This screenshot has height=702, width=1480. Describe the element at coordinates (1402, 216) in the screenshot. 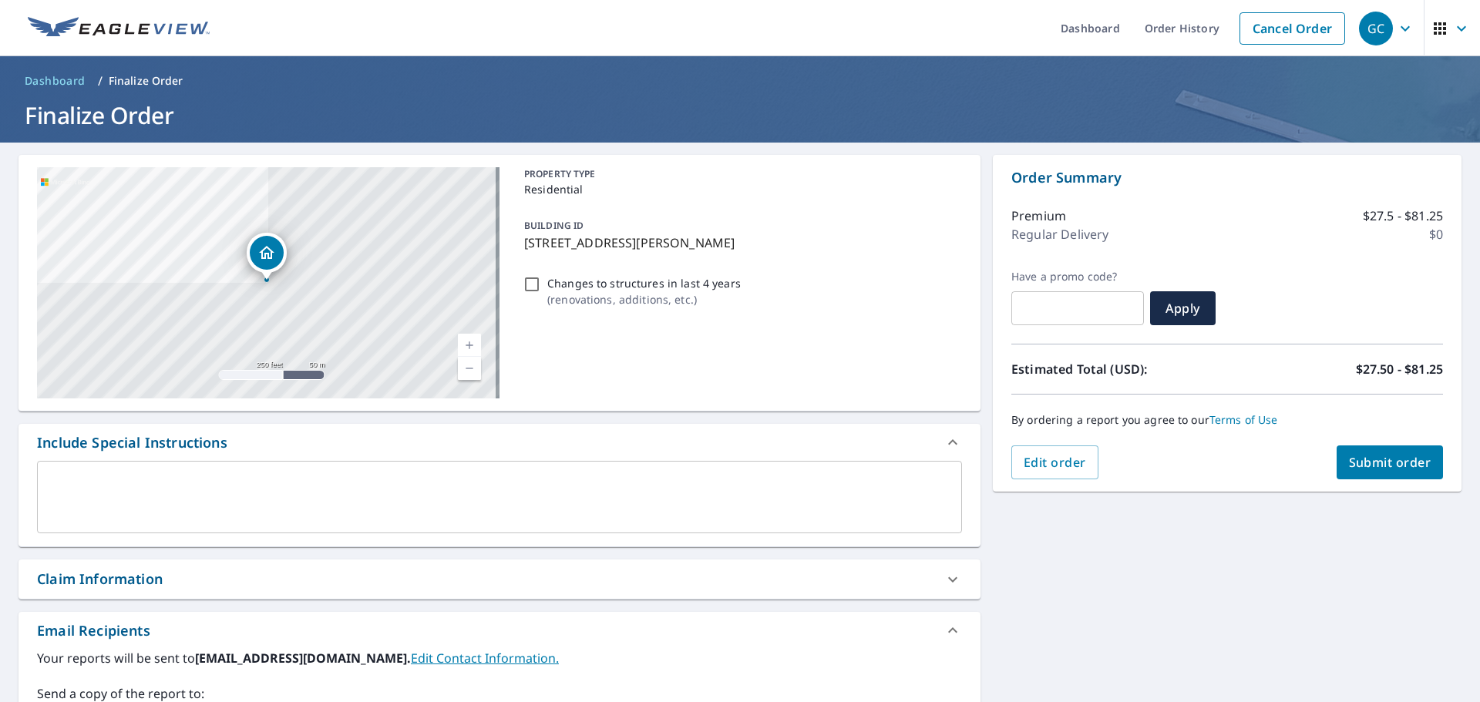

I see `p: $27.5 - $81.25` at that location.